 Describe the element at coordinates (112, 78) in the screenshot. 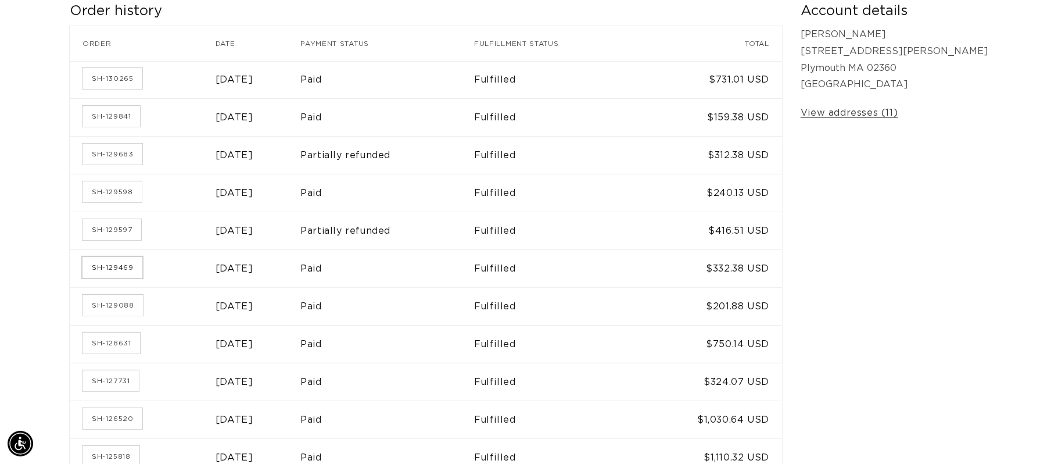

I see `a: Order number SH-130265` at that location.